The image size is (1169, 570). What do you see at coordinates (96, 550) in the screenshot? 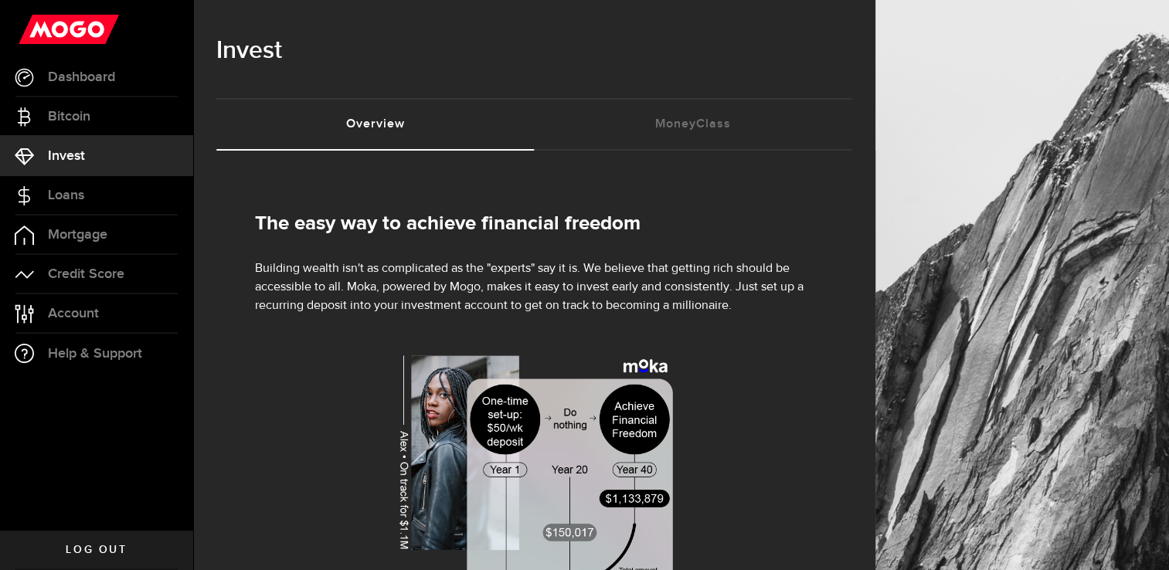
I see `span: Log out` at bounding box center [96, 550].